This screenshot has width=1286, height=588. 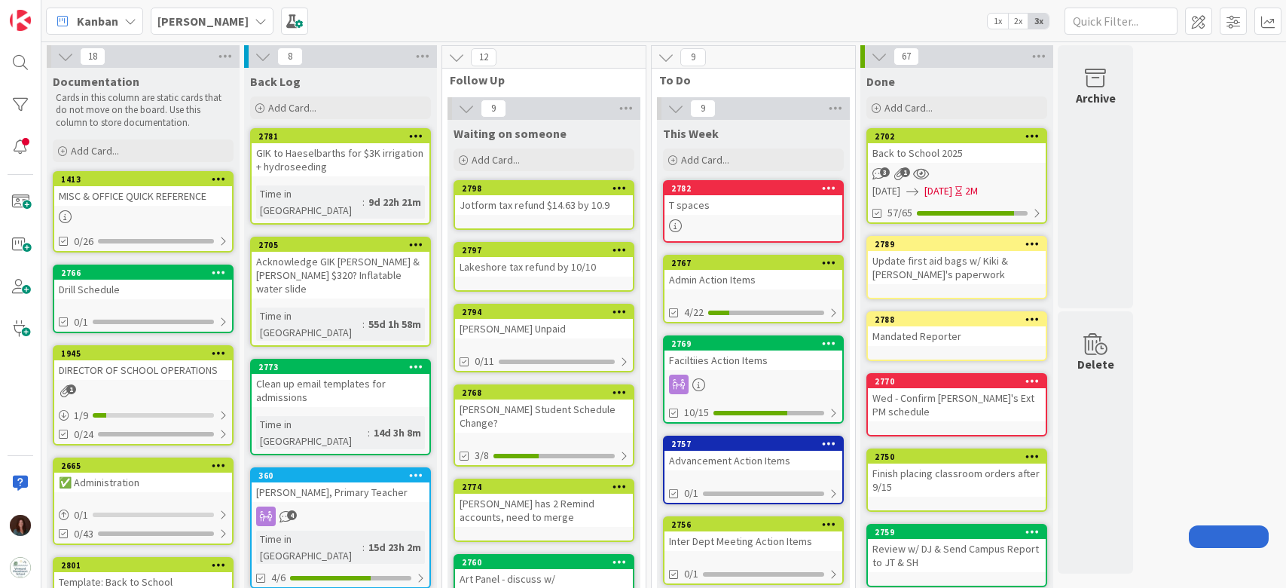 I want to click on div: Drill Schedule, so click(x=143, y=289).